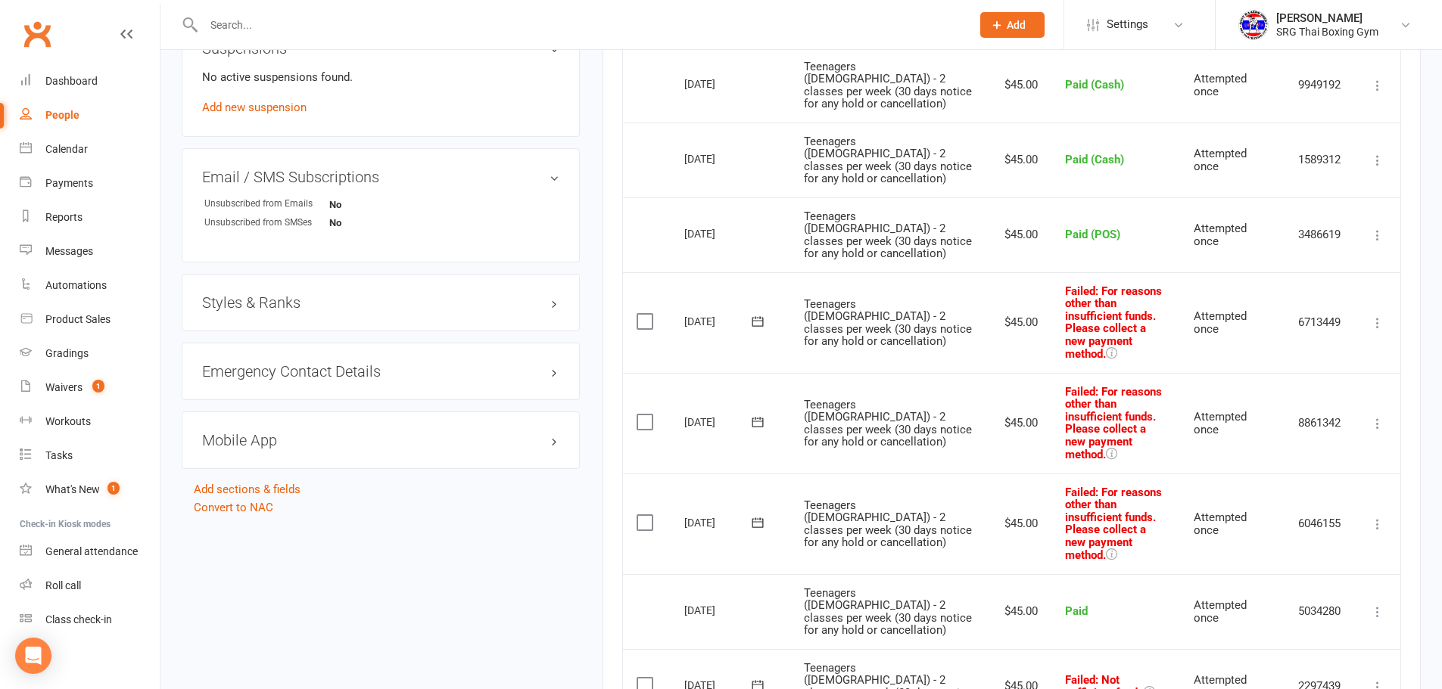 This screenshot has width=1442, height=689. I want to click on a: Convert to NAC, so click(233, 508).